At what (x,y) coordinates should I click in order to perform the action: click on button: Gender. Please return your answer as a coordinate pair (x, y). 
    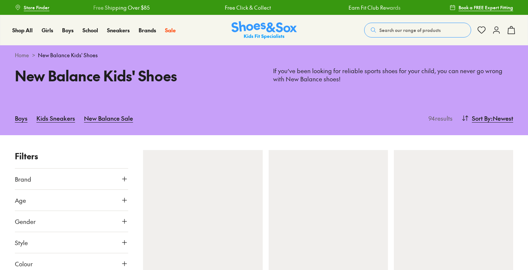
    Looking at the image, I should click on (71, 221).